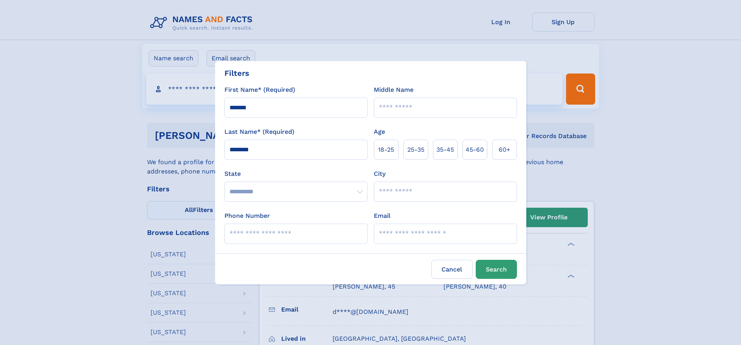 The height and width of the screenshot is (345, 741). What do you see at coordinates (416, 150) in the screenshot?
I see `span: 25‑35` at bounding box center [416, 150].